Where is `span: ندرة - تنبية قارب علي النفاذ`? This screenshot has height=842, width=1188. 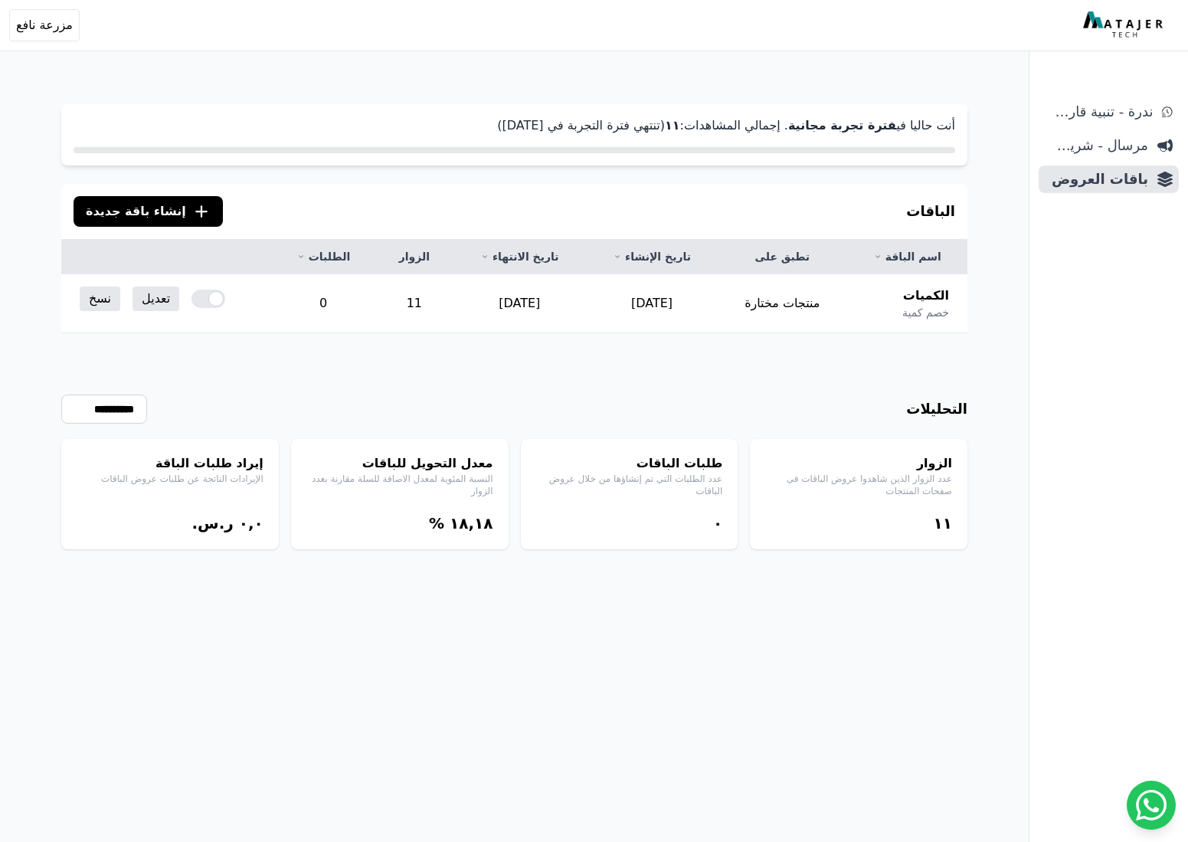
span: ندرة - تنبية قارب علي النفاذ is located at coordinates (1098, 112).